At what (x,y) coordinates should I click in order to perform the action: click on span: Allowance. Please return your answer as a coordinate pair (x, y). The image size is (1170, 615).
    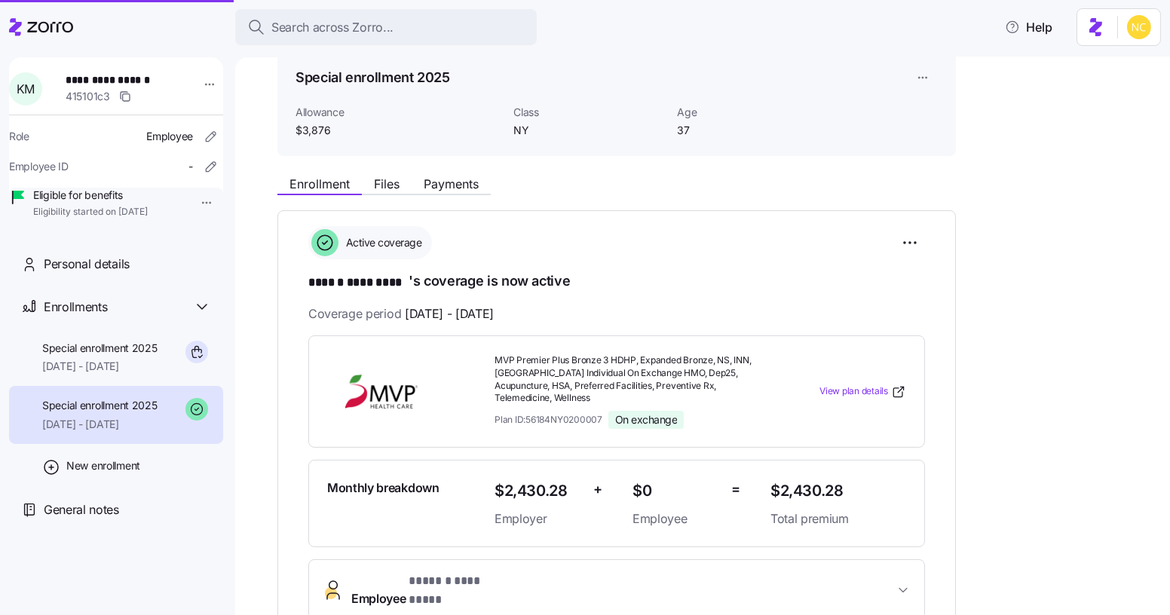
    Looking at the image, I should click on (398, 112).